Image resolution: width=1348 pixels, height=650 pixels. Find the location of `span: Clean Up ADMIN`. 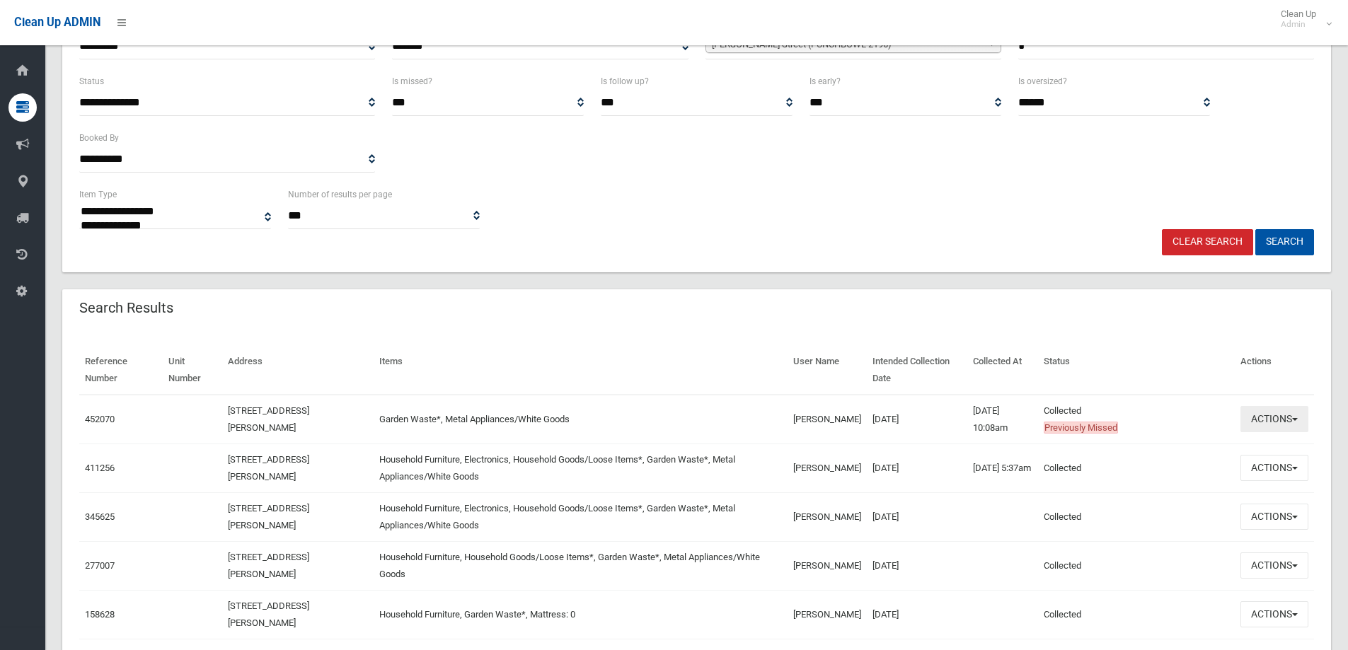

span: Clean Up ADMIN is located at coordinates (57, 22).